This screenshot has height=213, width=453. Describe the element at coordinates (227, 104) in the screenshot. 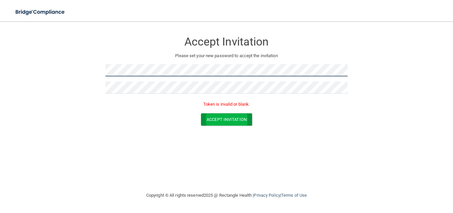

I see `p: Token is invalid or blank.` at that location.